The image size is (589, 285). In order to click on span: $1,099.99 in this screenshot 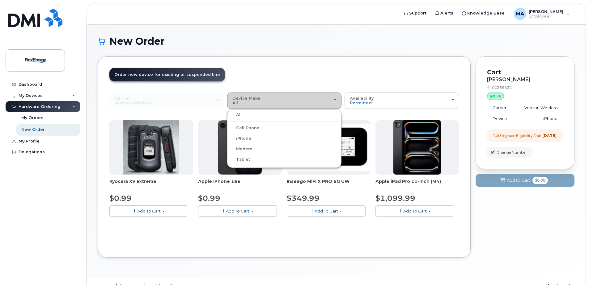, I will do `click(395, 198)`.